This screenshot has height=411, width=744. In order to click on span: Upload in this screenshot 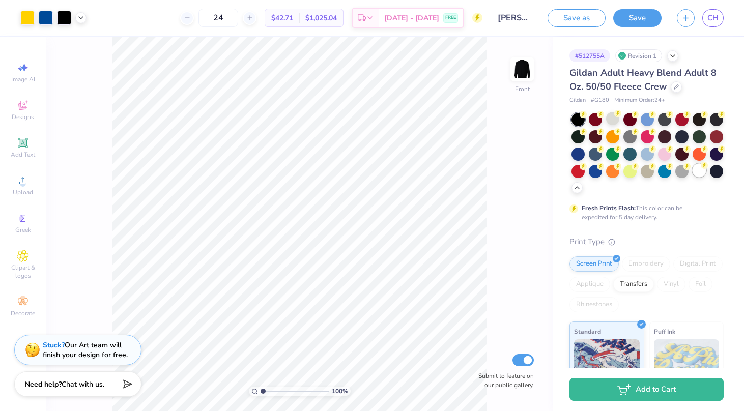, I will do `click(23, 192)`.